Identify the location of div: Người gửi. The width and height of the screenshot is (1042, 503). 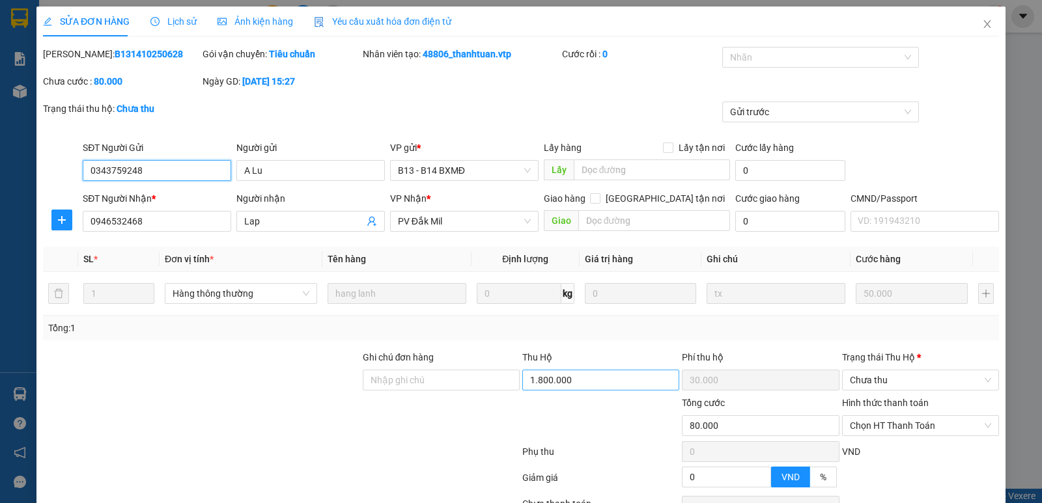
(311, 148).